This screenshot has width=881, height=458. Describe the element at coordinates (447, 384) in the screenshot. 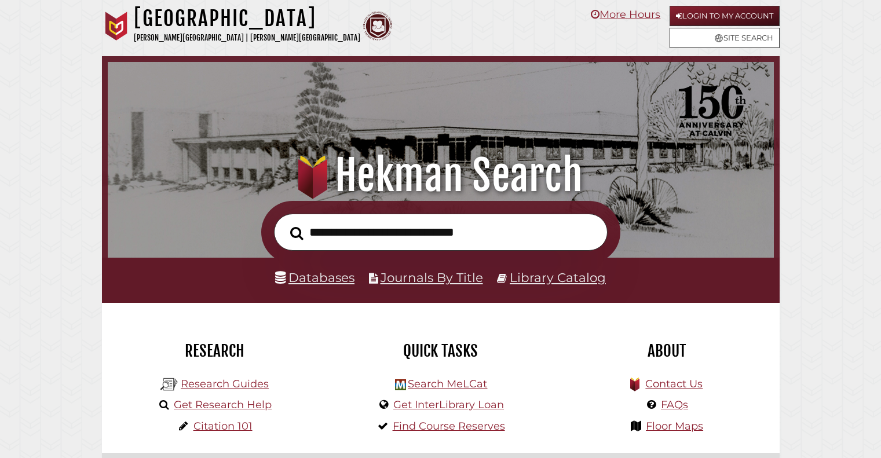

I see `a: Search MeLCat` at that location.